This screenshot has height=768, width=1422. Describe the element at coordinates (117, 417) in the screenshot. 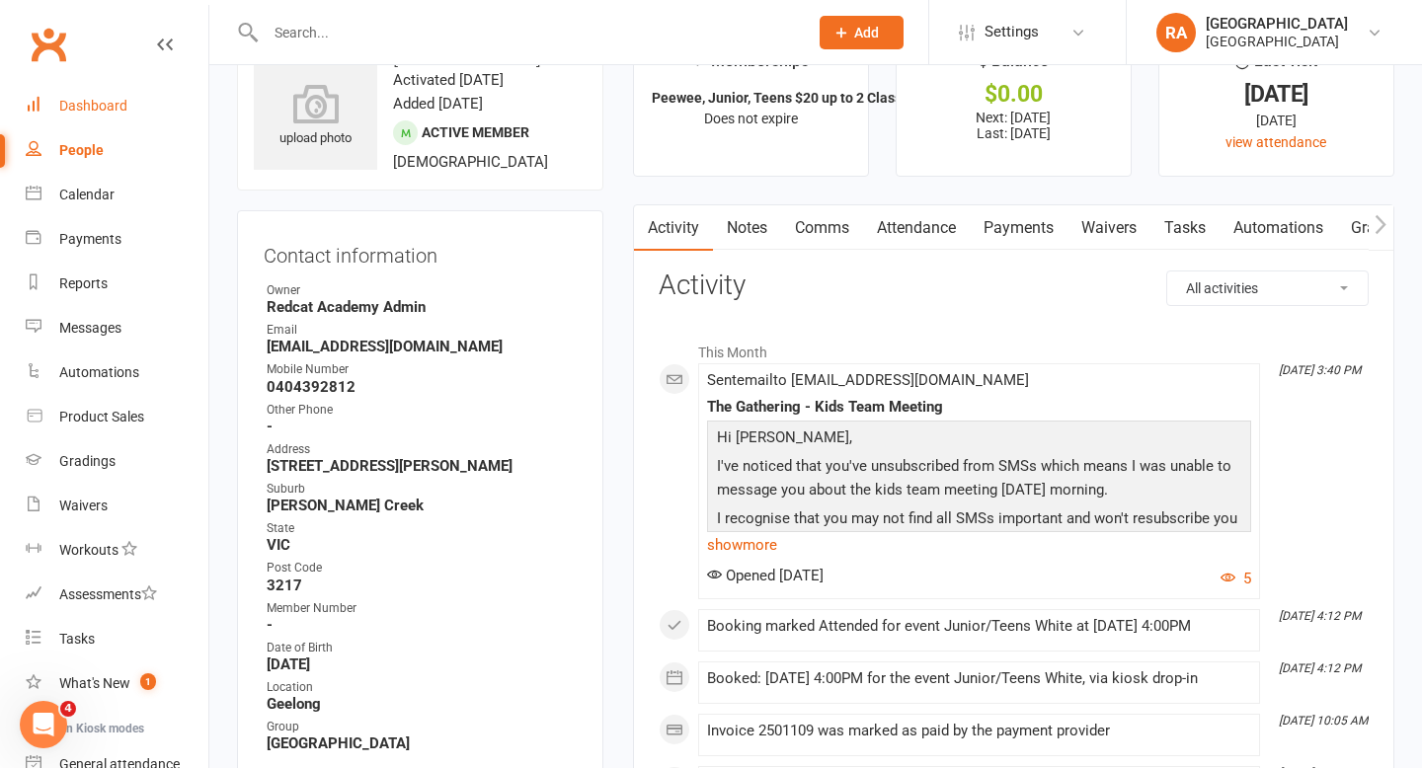

I see `a: Product Sales` at that location.